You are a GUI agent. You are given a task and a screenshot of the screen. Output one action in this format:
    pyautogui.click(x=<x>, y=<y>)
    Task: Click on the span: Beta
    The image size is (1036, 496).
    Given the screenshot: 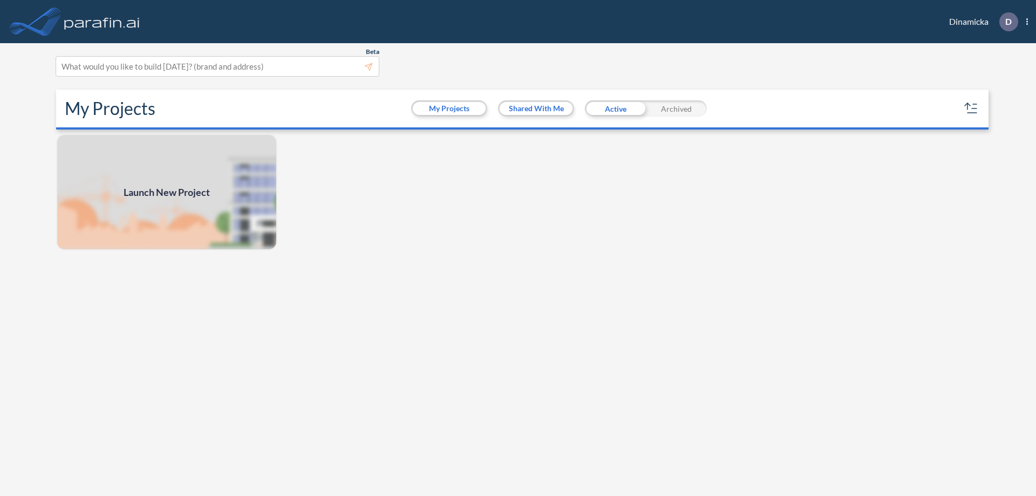 What is the action you would take?
    pyautogui.click(x=372, y=52)
    